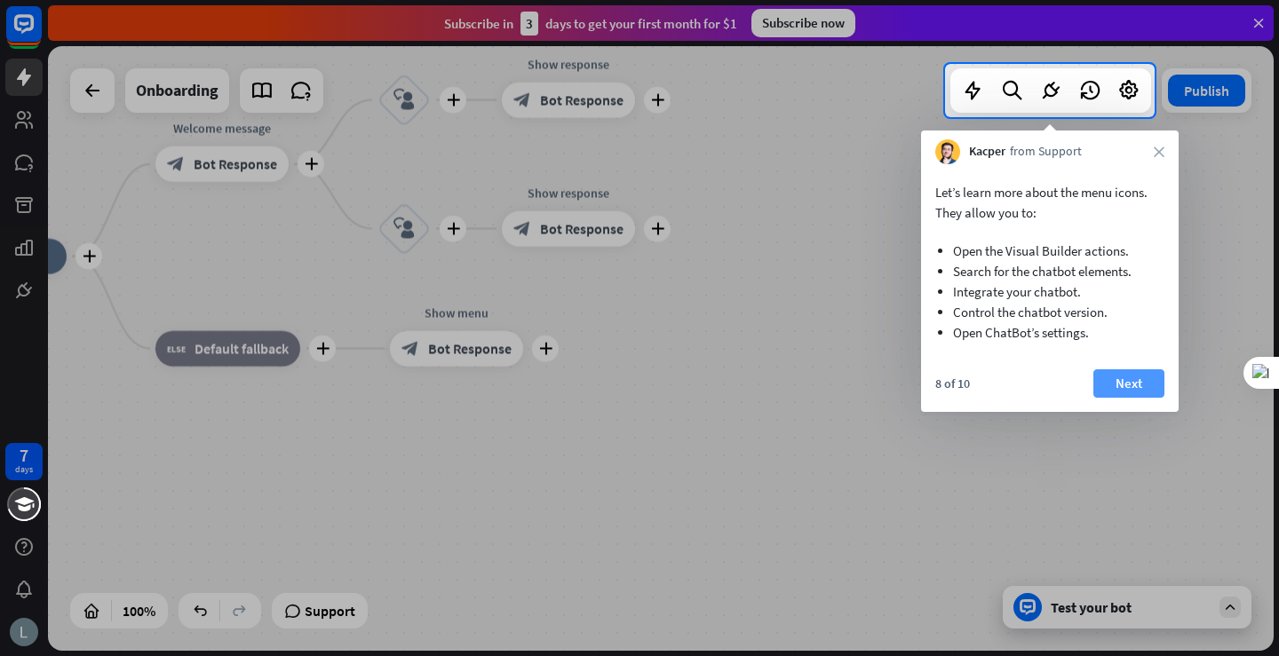  What do you see at coordinates (1050, 332) in the screenshot?
I see `li: Open ChatBot’s settings.` at bounding box center [1050, 332].